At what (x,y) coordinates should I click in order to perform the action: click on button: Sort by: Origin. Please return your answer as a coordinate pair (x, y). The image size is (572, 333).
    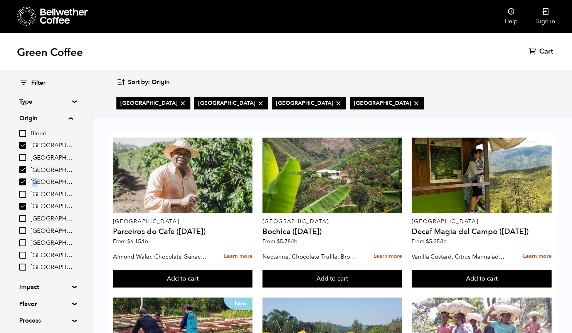
    Looking at the image, I should click on (143, 82).